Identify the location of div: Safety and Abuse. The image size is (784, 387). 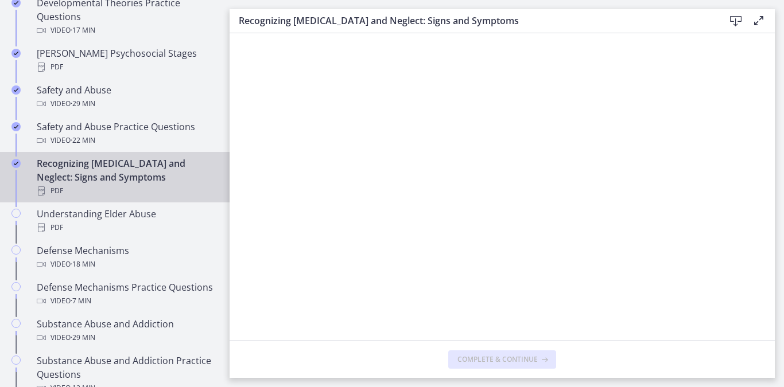
(126, 97).